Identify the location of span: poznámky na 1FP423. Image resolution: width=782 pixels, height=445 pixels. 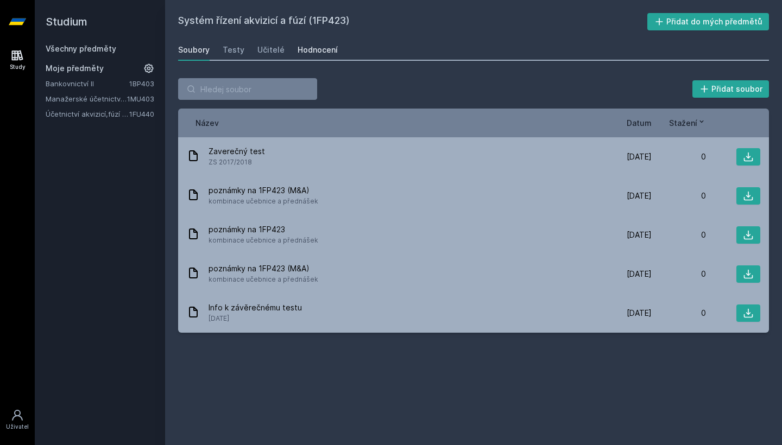
(263, 230).